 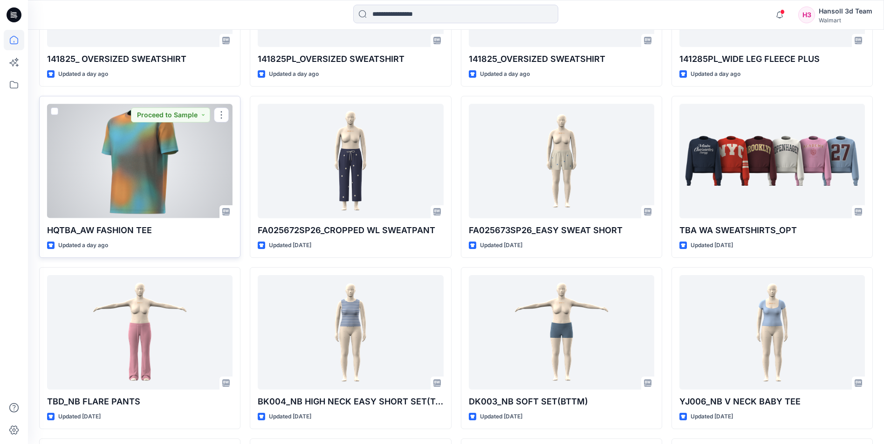 What do you see at coordinates (140, 161) in the screenshot?
I see `a: HQTBA_AW FASHION TEE` at bounding box center [140, 161].